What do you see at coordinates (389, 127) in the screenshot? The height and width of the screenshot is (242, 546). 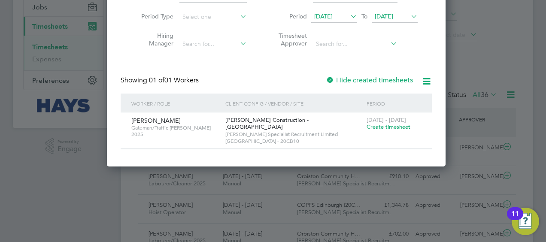 I see `span: Create timesheet` at bounding box center [389, 127].